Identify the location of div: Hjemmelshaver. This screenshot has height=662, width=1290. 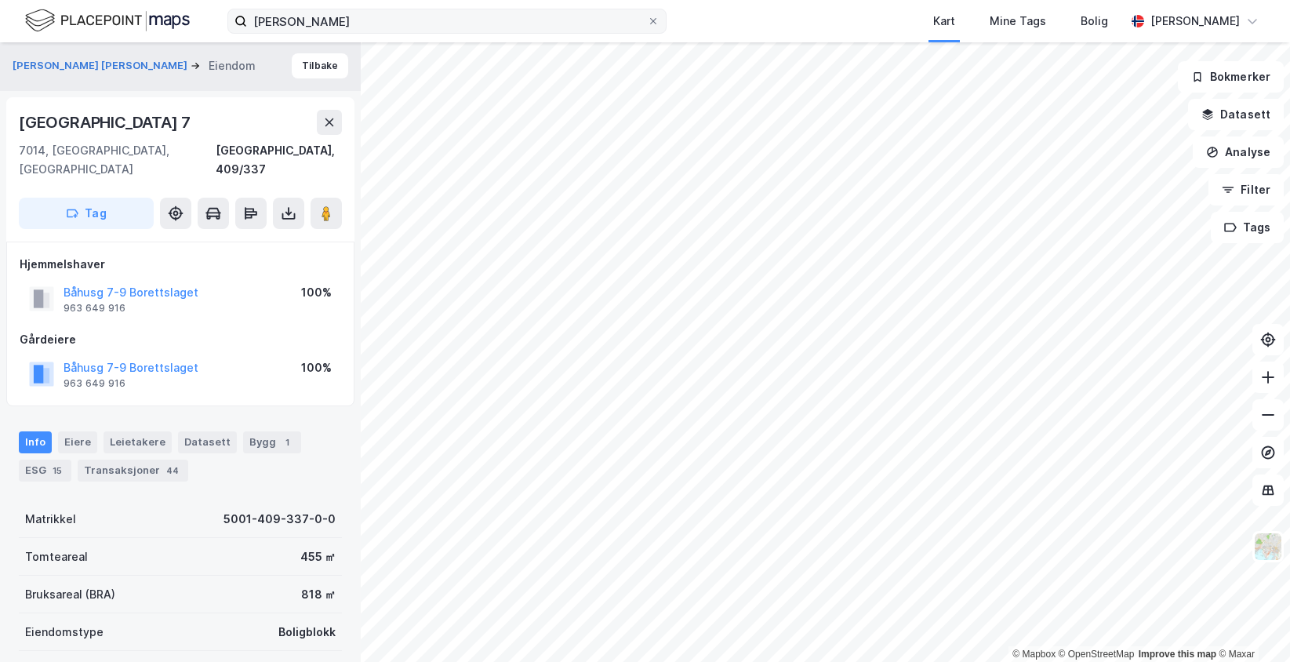
(180, 264).